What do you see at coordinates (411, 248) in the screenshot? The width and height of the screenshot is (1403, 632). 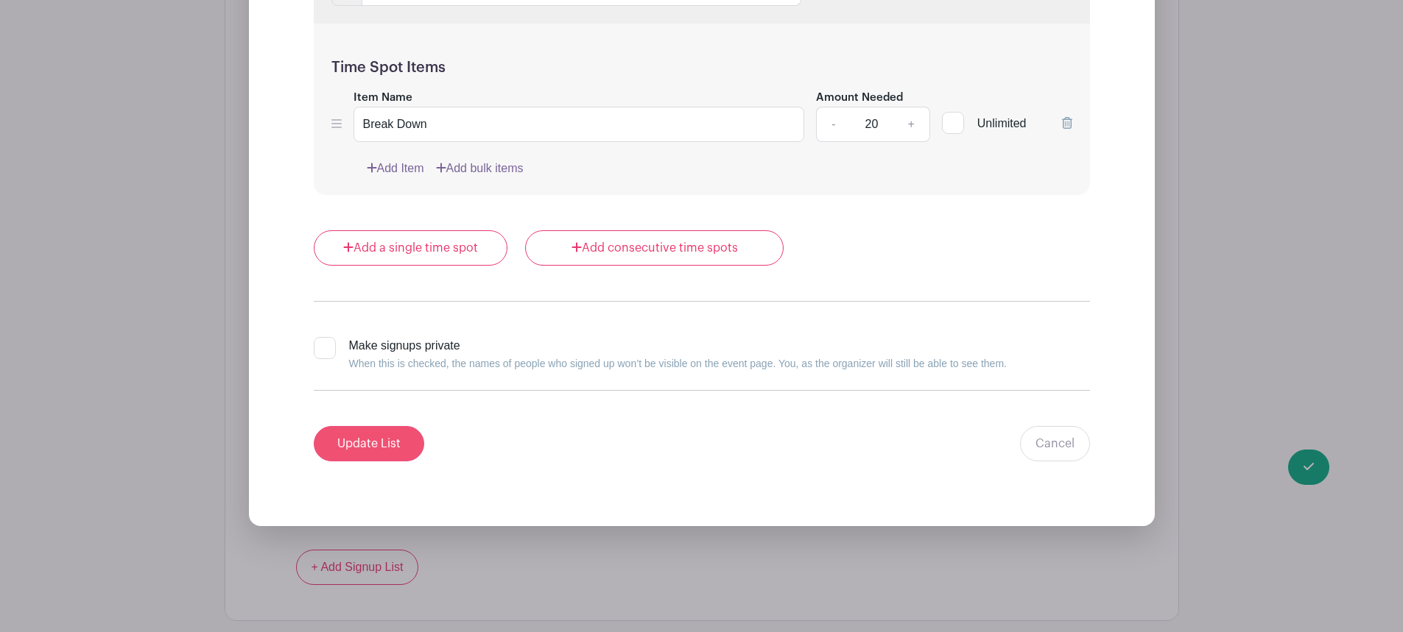 I see `a: Add a single time spot` at bounding box center [411, 248].